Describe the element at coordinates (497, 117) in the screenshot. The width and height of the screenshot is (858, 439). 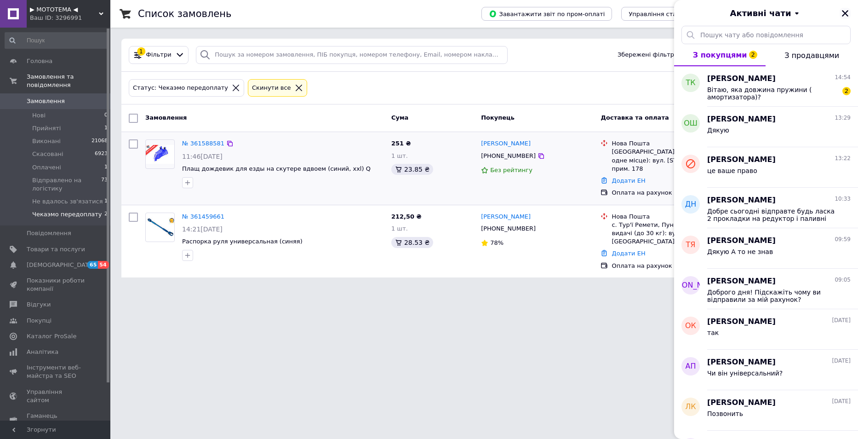
I see `span: Покупець` at that location.